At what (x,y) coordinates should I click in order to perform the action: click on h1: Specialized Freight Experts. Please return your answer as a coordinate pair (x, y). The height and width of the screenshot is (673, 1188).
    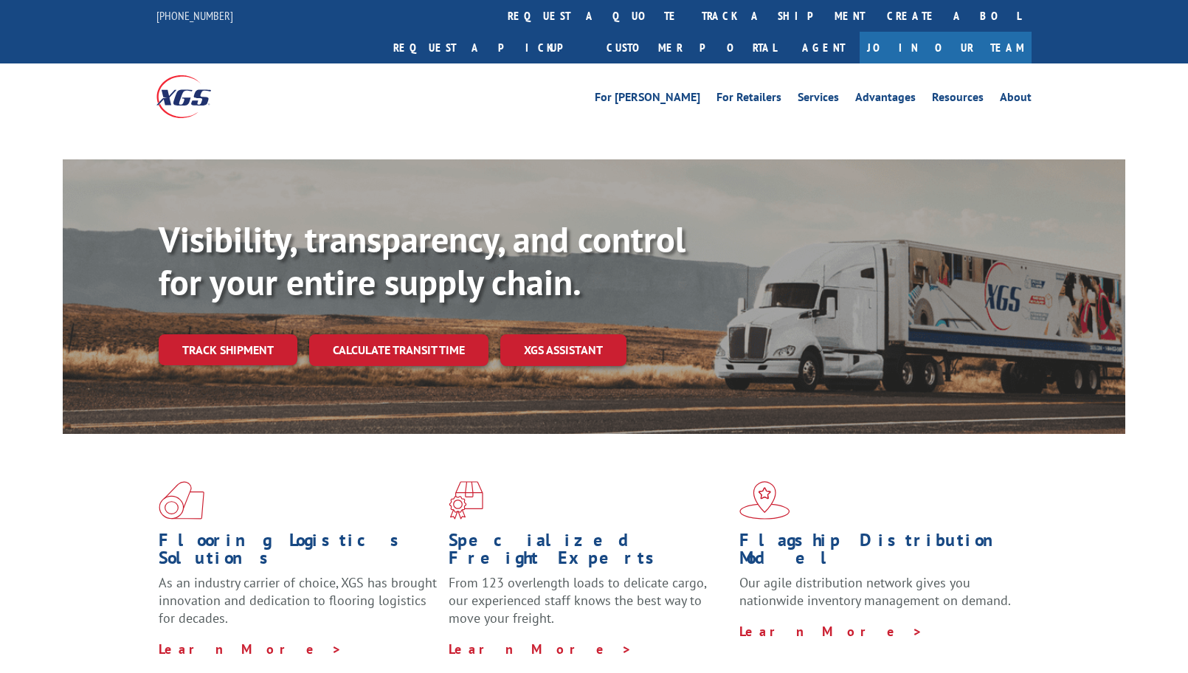
    Looking at the image, I should click on (588, 553).